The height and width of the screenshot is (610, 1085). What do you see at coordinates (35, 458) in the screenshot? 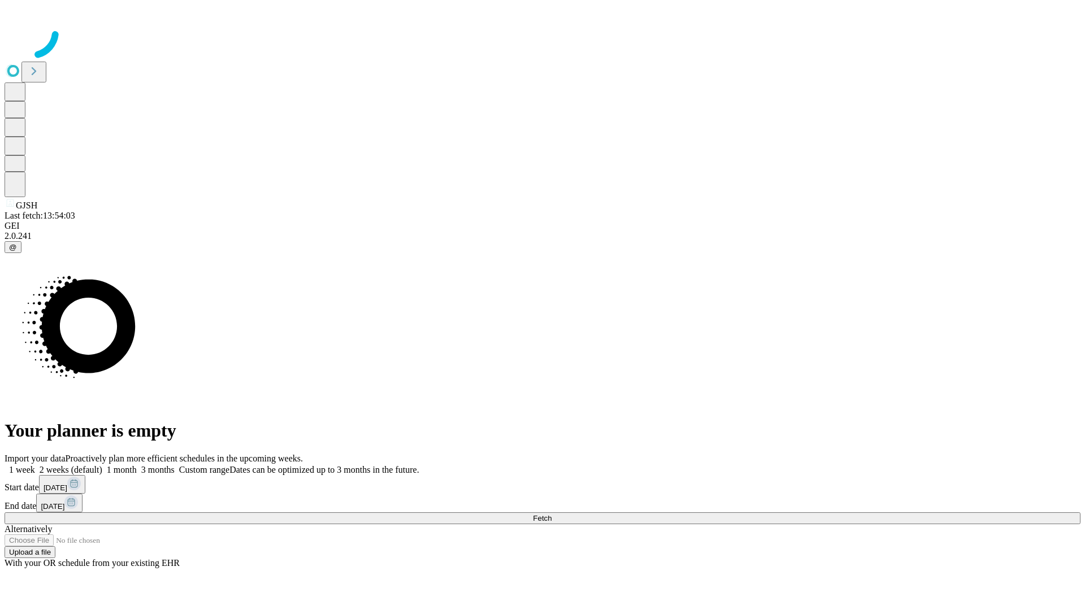
I see `span: Import your data` at bounding box center [35, 458].